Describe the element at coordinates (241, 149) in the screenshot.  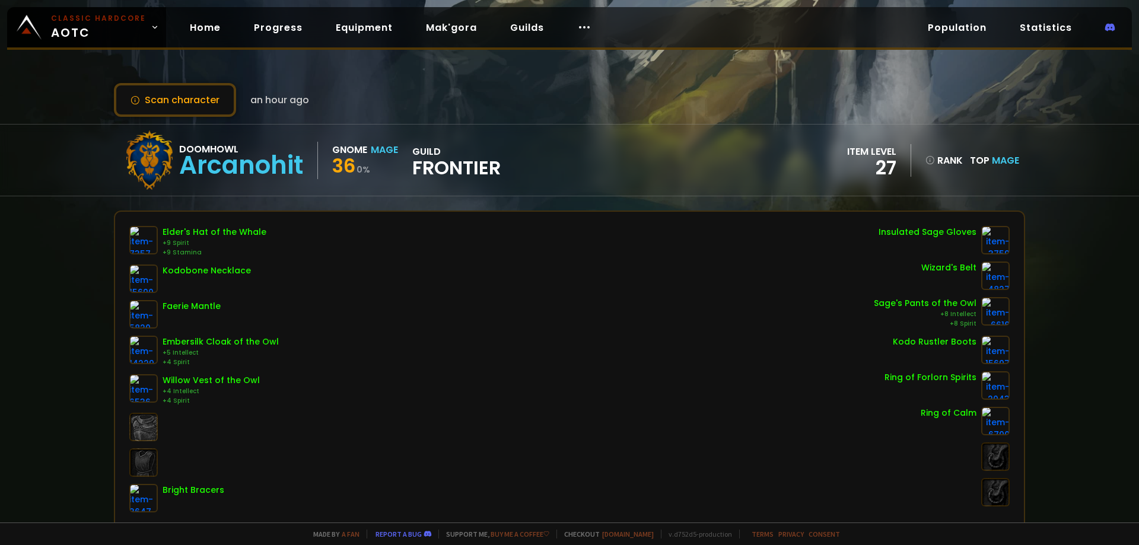
I see `div: Doomhowl` at that location.